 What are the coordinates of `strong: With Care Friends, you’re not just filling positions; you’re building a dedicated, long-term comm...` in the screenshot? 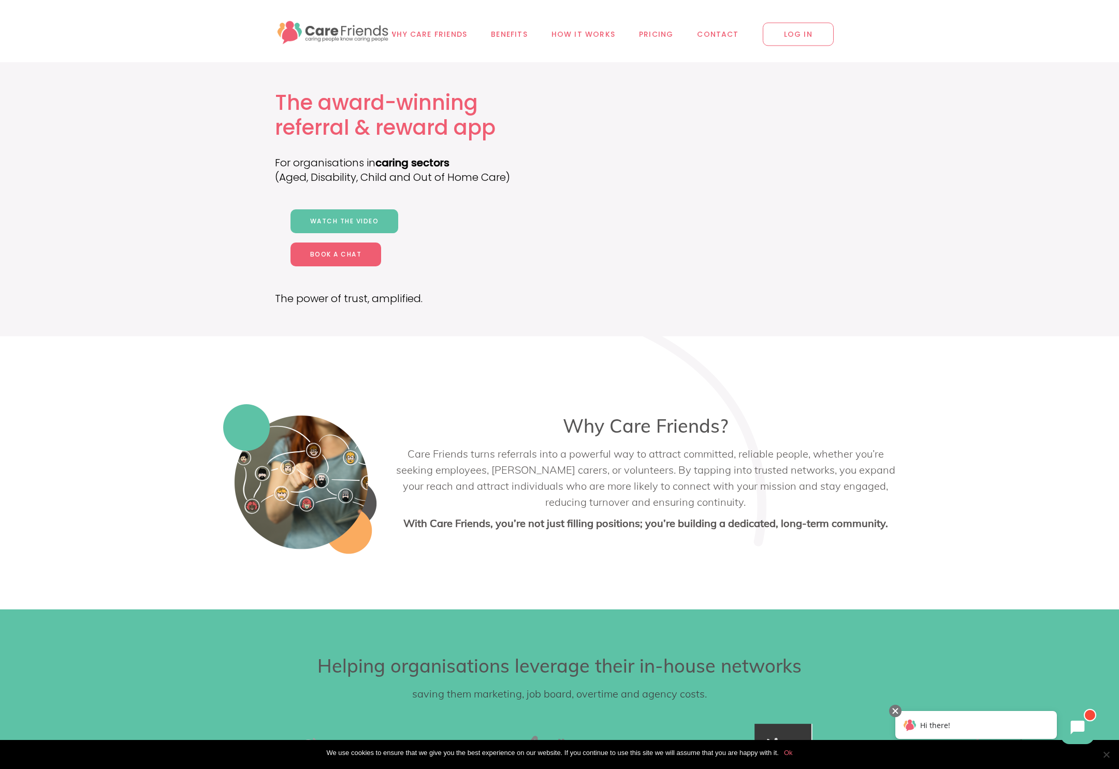 It's located at (646, 523).